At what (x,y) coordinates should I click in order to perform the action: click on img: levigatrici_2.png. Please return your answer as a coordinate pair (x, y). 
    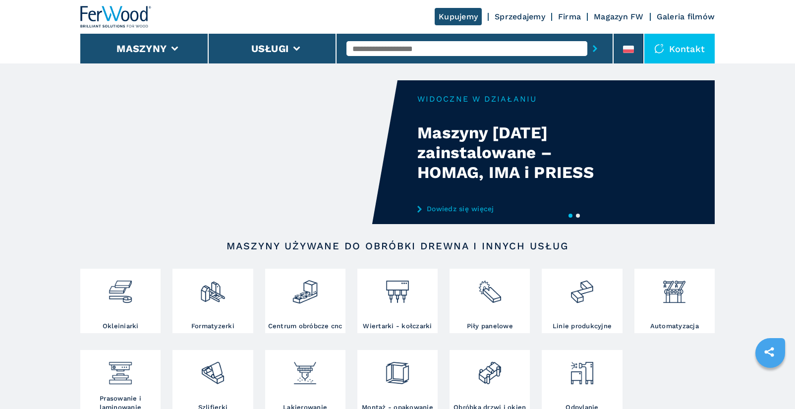
    Looking at the image, I should click on (213, 369).